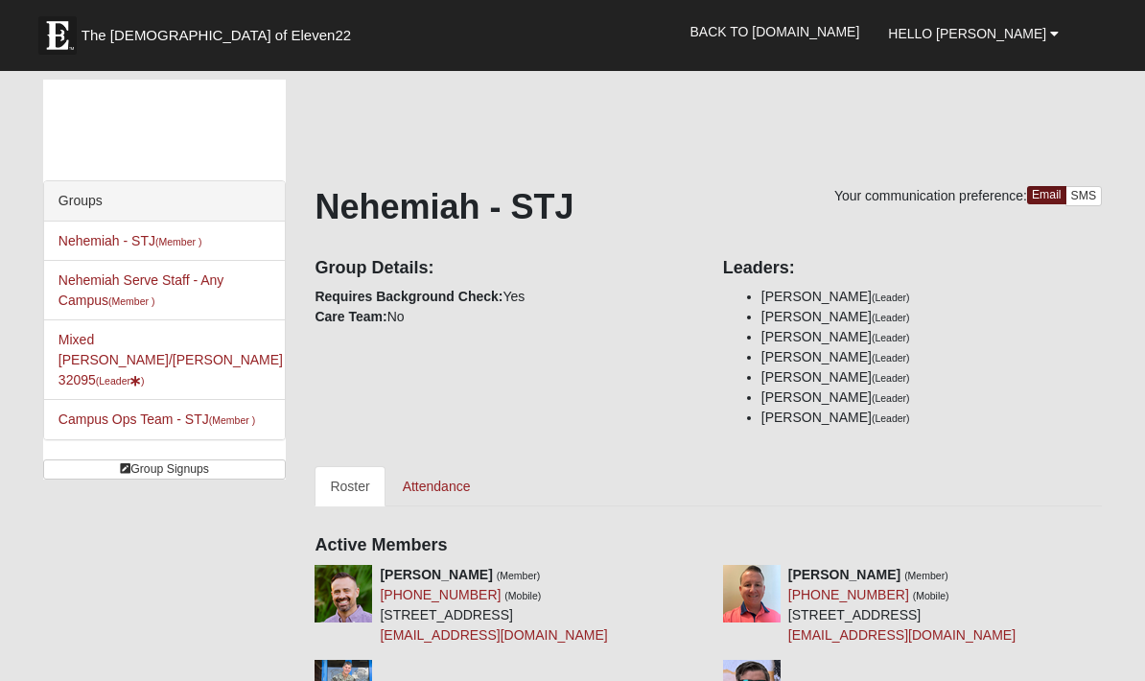 This screenshot has width=1145, height=681. What do you see at coordinates (141, 289) in the screenshot?
I see `a: Nehemiah Serve Staff - Any Campus(Member )` at bounding box center [141, 289].